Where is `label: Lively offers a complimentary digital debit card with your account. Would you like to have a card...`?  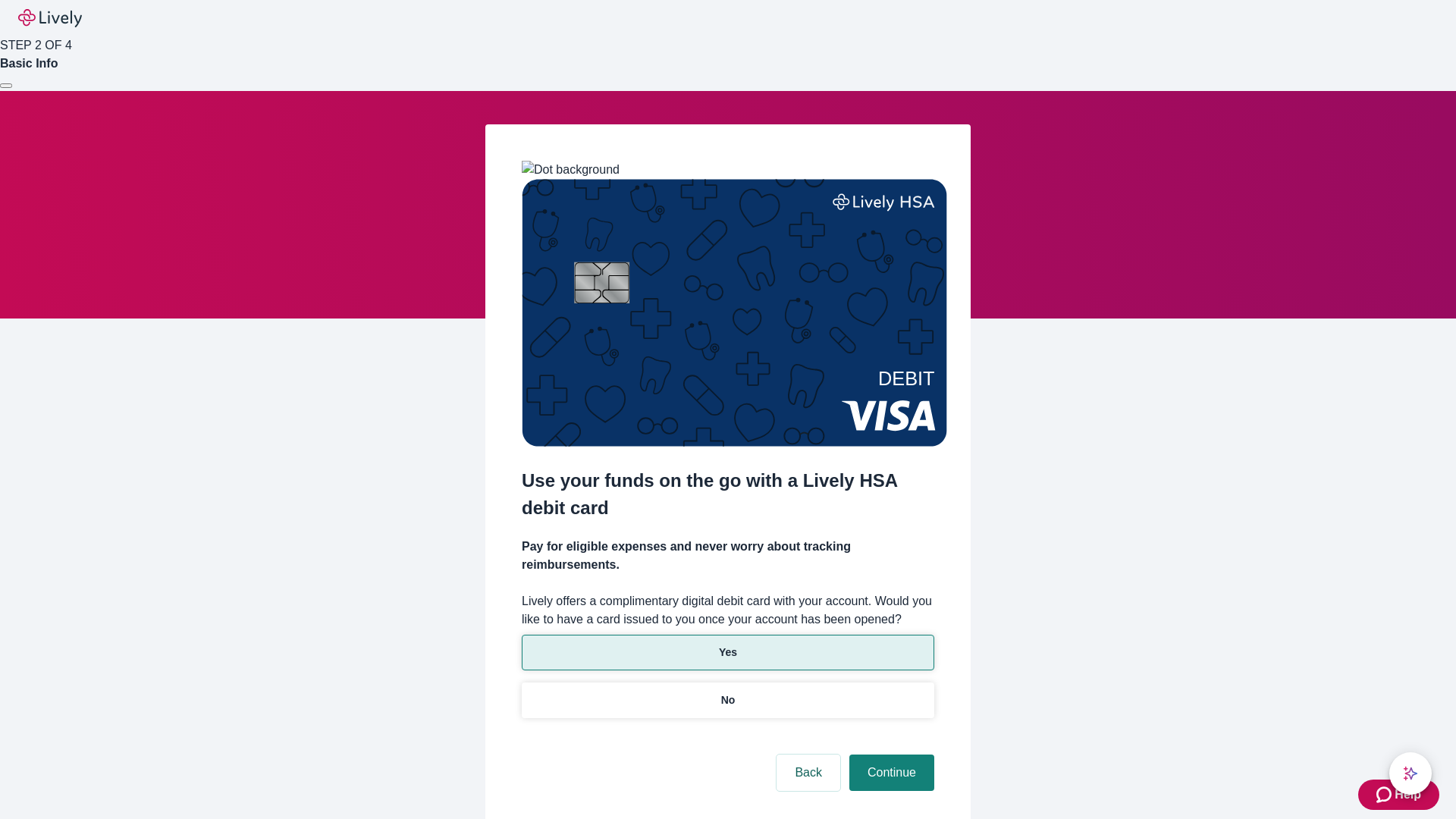 label: Lively offers a complimentary digital debit card with your account. Would you like to have a card... is located at coordinates (728, 611).